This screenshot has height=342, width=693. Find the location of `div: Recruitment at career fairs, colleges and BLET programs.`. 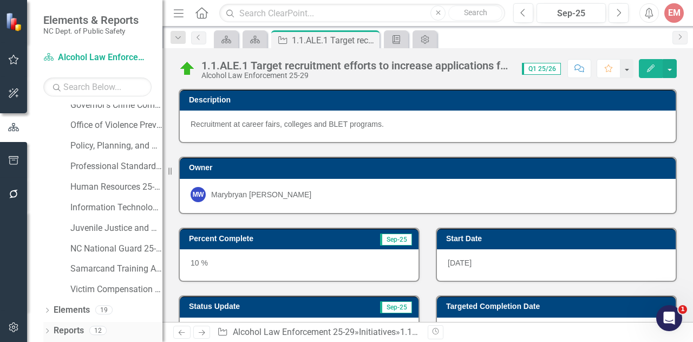

div: Recruitment at career fairs, colleges and BLET programs. is located at coordinates (428, 124).